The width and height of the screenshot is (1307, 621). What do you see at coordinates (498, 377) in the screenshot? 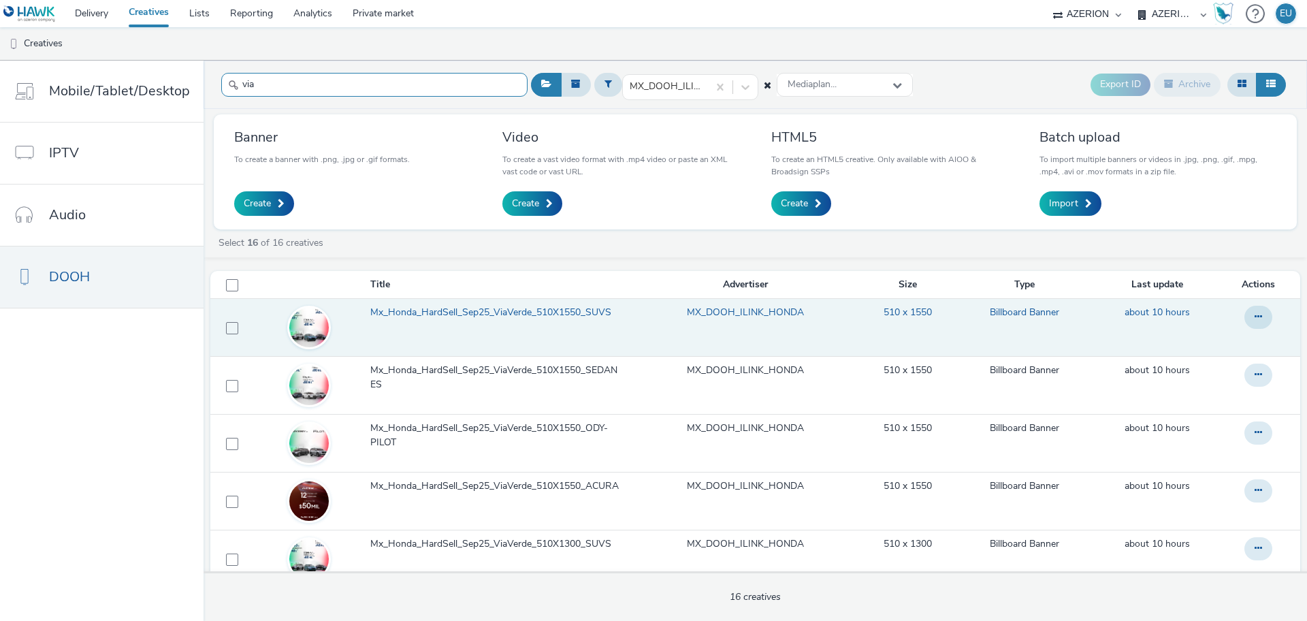
I see `span: Mx_Honda_HardSell_Sep25_ViaVerde_510X1550_SEDANES` at bounding box center [498, 377].